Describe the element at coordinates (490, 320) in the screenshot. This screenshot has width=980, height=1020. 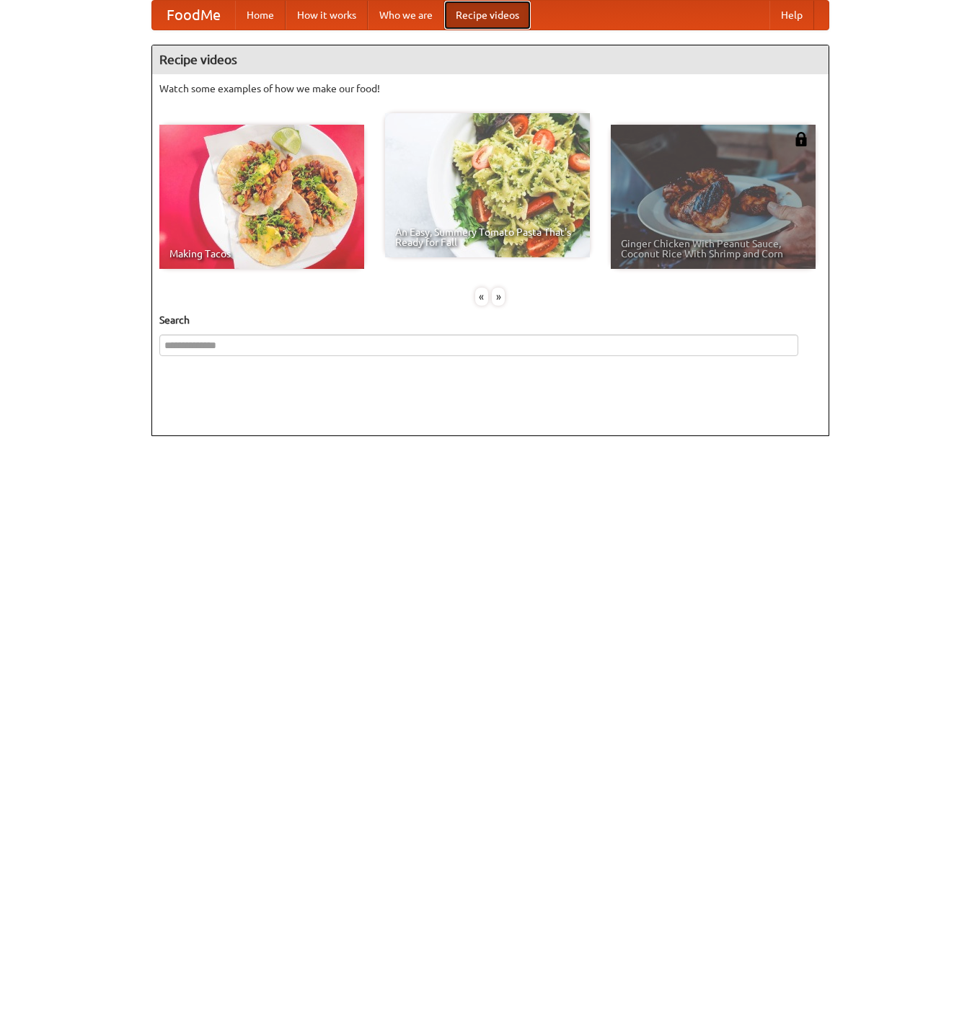
I see `h5: Search` at that location.